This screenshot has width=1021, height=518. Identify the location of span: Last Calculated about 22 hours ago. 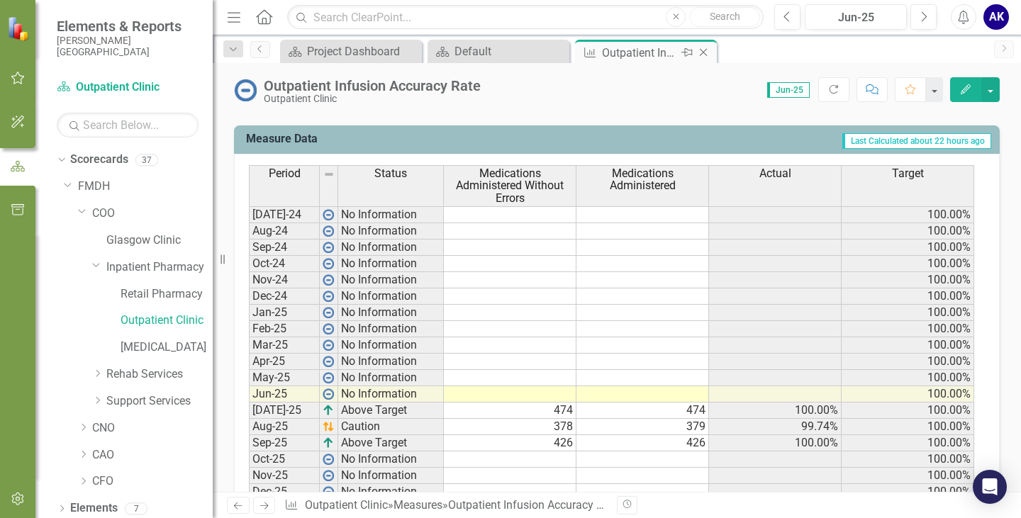
(917, 141).